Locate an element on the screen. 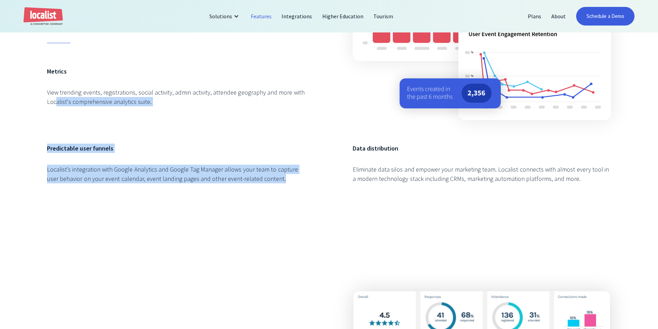  div: Eliminate data silos and empower your marketing team. Localist connects with almost every tool in... is located at coordinates (482, 174).